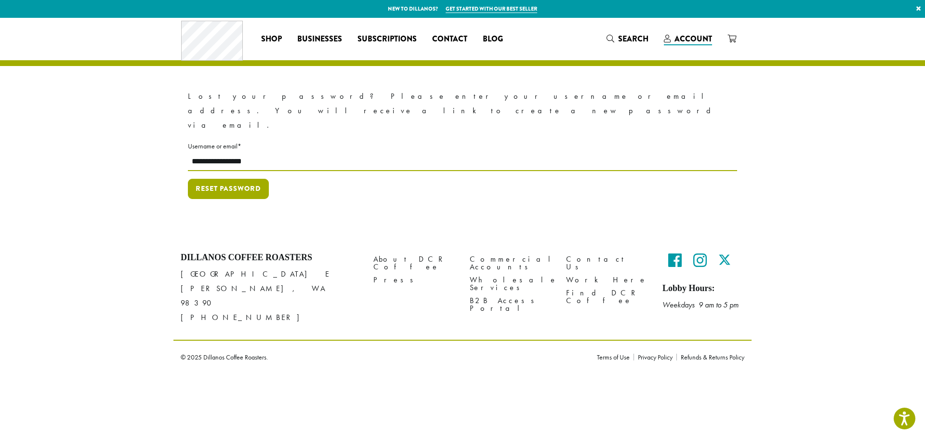 The height and width of the screenshot is (439, 925). I want to click on span: Shop, so click(271, 39).